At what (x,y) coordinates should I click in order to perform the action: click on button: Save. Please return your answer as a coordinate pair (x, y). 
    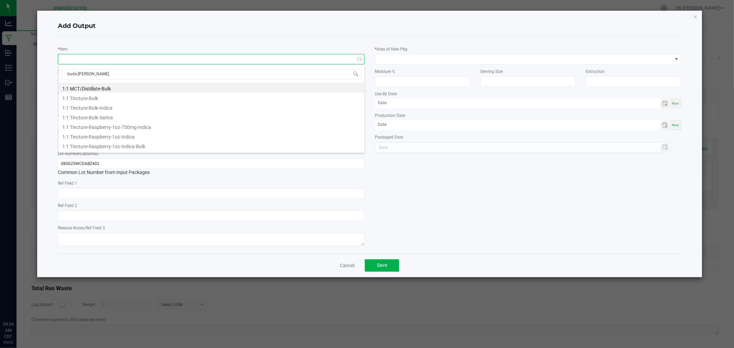
    Looking at the image, I should click on (382, 266).